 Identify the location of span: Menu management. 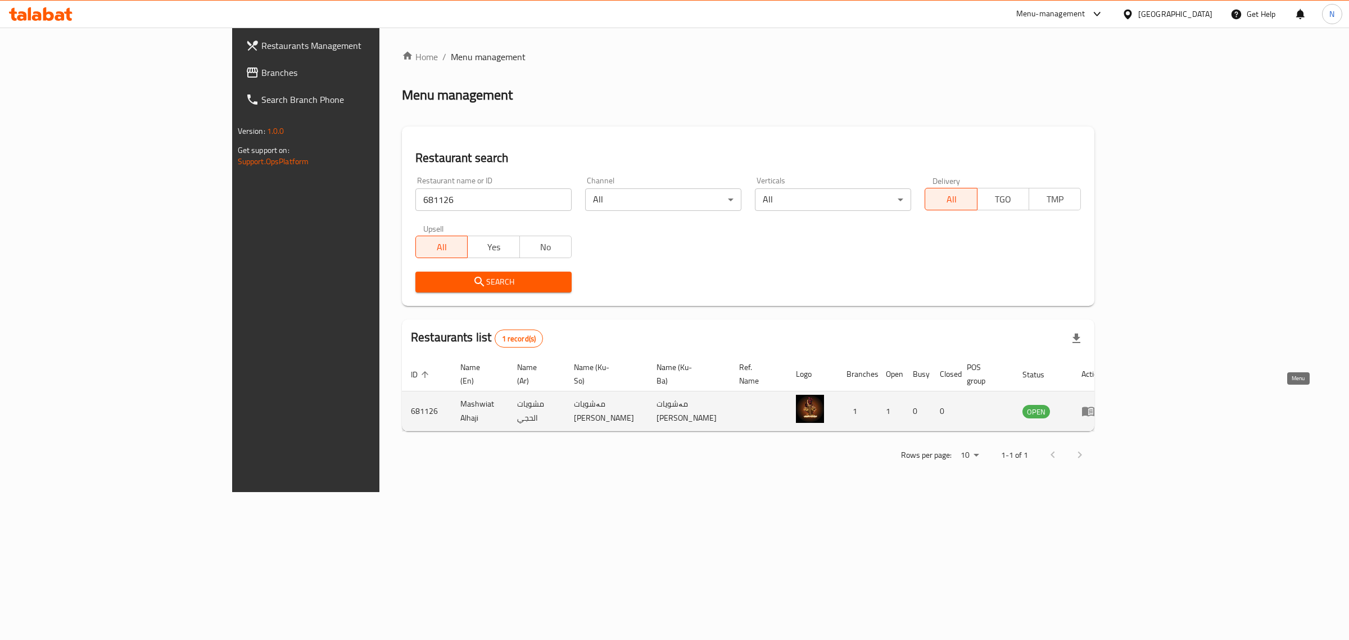
(488, 57).